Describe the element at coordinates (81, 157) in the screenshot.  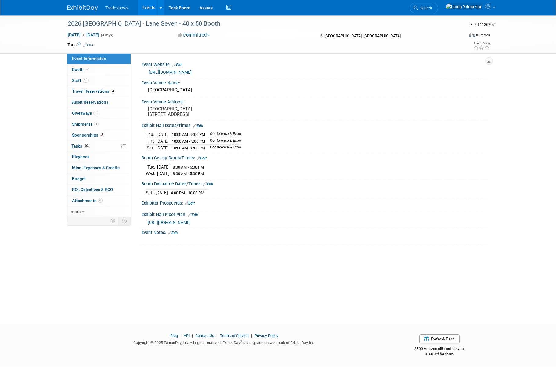
I see `span: Playbook` at that location.